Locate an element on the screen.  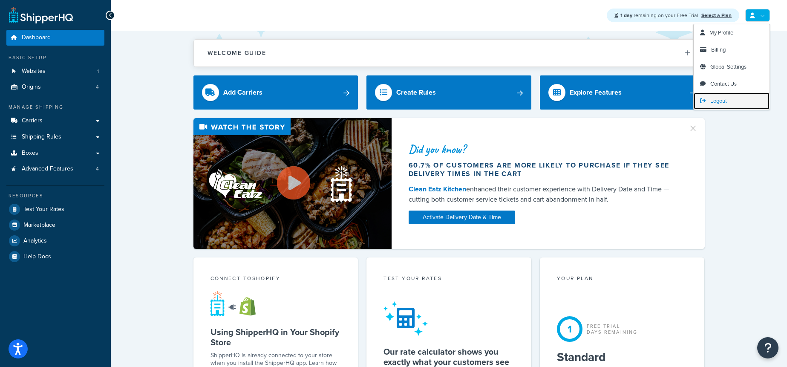
span: Carriers is located at coordinates (32, 121).